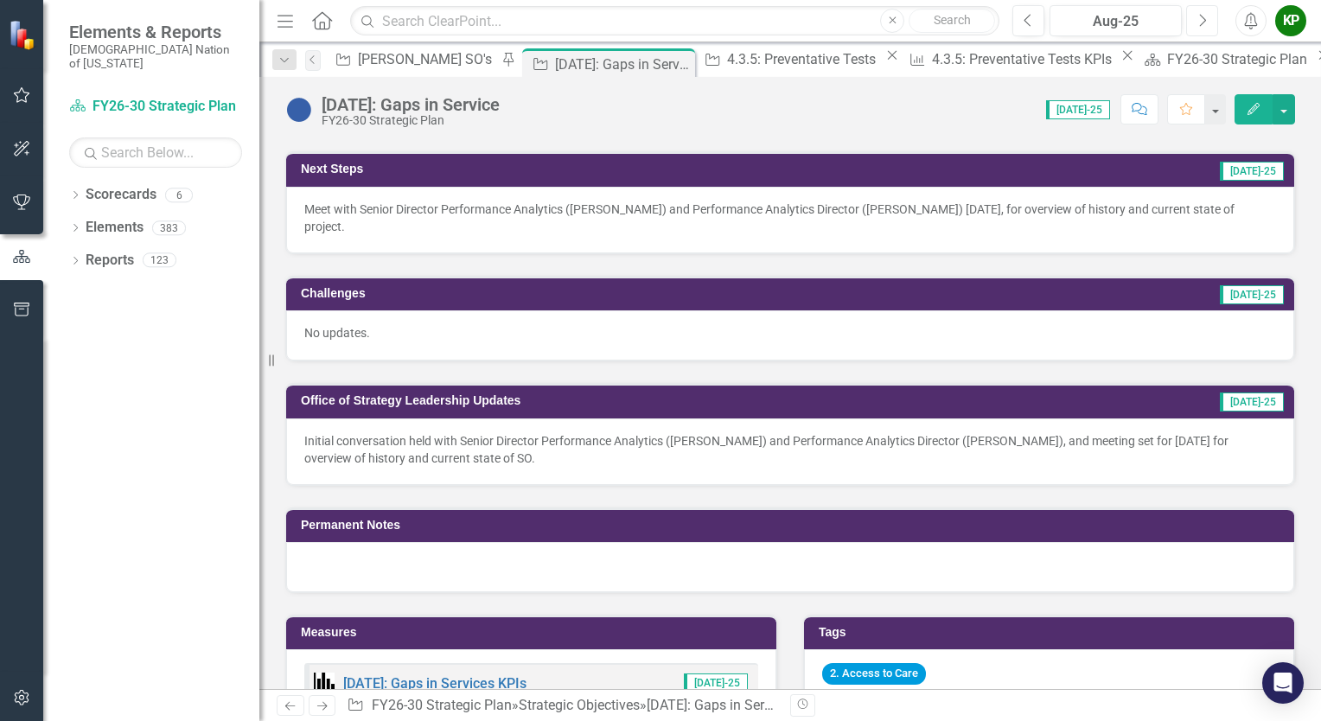 This screenshot has height=721, width=1321. What do you see at coordinates (534, 632) in the screenshot?
I see `h3: Measures` at bounding box center [534, 632].